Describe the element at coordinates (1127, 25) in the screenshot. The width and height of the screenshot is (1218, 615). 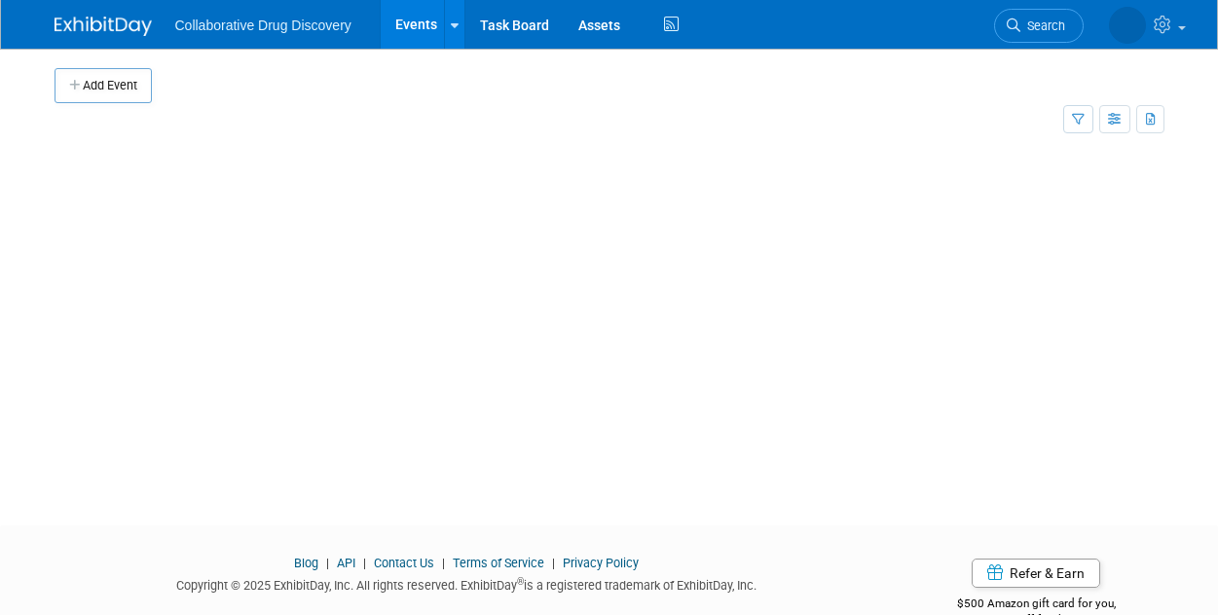
I see `img: Tamsin Lamont` at that location.